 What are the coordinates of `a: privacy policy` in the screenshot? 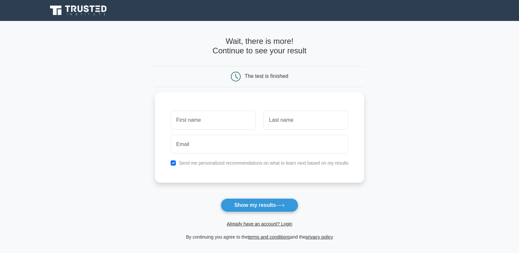 It's located at (319, 237).